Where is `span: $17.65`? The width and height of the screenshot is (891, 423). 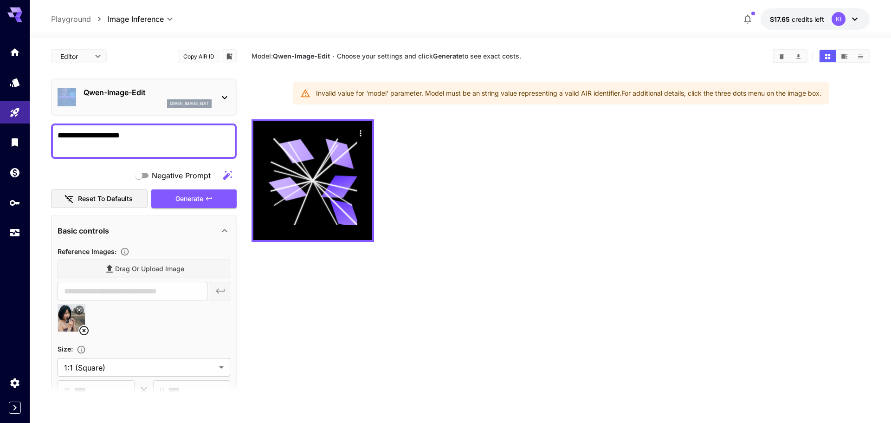 span: $17.65 is located at coordinates (780, 19).